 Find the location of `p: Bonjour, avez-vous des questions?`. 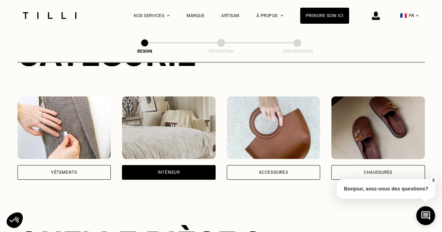

p: Bonjour, avez-vous des questions? is located at coordinates (386, 189).